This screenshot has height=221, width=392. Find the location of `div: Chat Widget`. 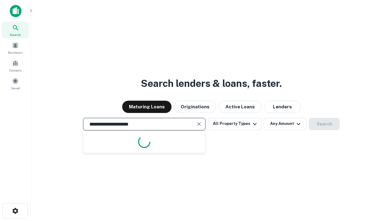

div: Chat Widget is located at coordinates (377, 186).